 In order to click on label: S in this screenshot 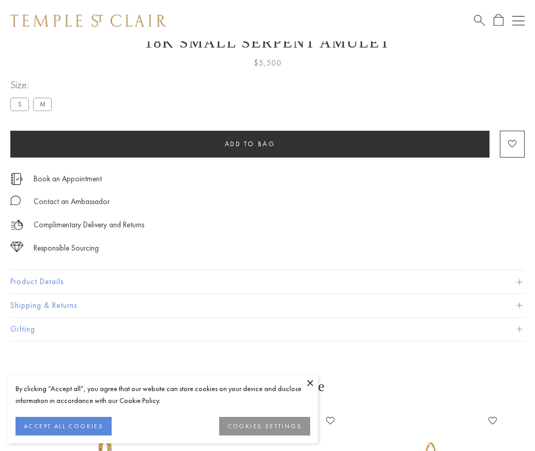, I will do `click(20, 104)`.